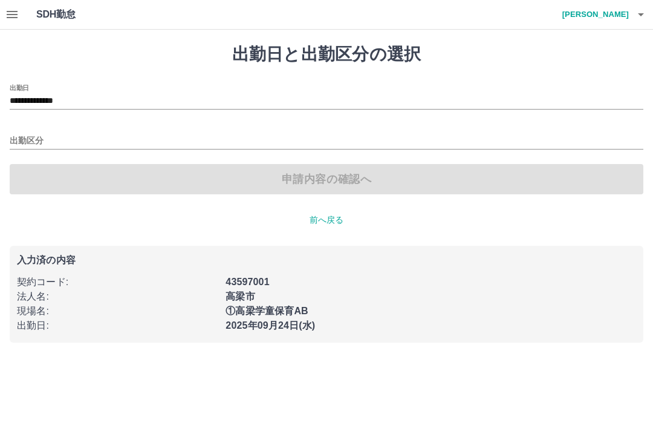  Describe the element at coordinates (117, 325) in the screenshot. I see `p: 出勤日 :` at that location.